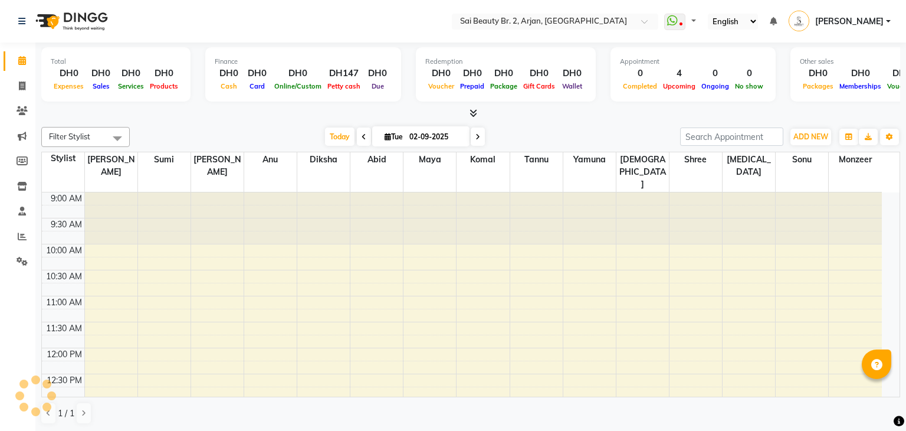 The image size is (906, 431). What do you see at coordinates (298, 86) in the screenshot?
I see `span: Online/Custom` at bounding box center [298, 86].